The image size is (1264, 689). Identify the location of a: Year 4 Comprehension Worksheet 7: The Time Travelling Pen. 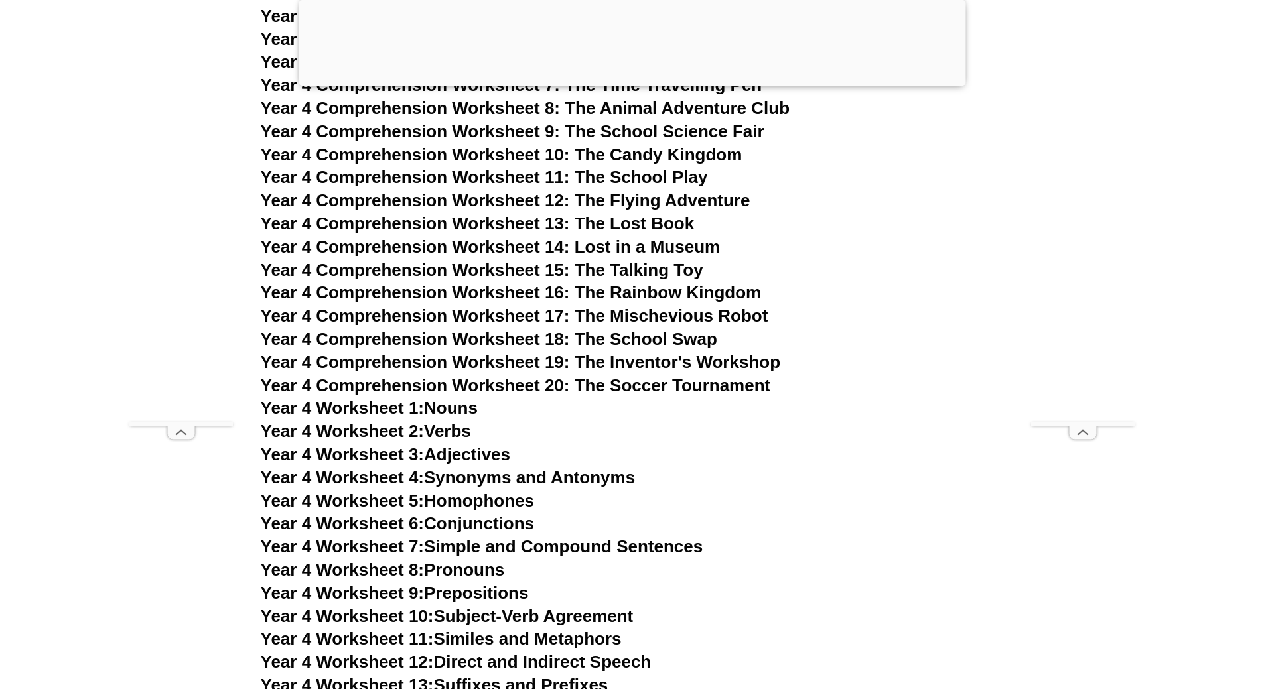
(511, 85).